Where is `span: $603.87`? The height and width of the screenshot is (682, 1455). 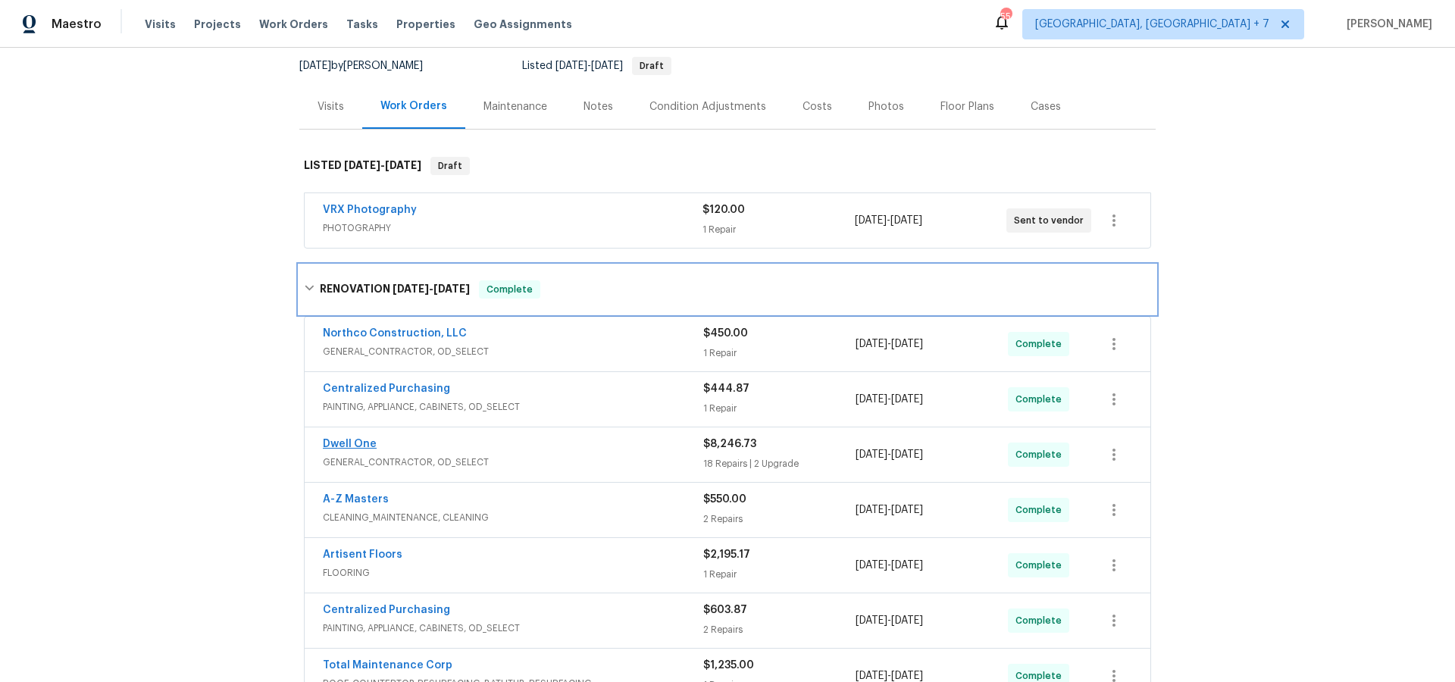
span: $603.87 is located at coordinates (725, 610).